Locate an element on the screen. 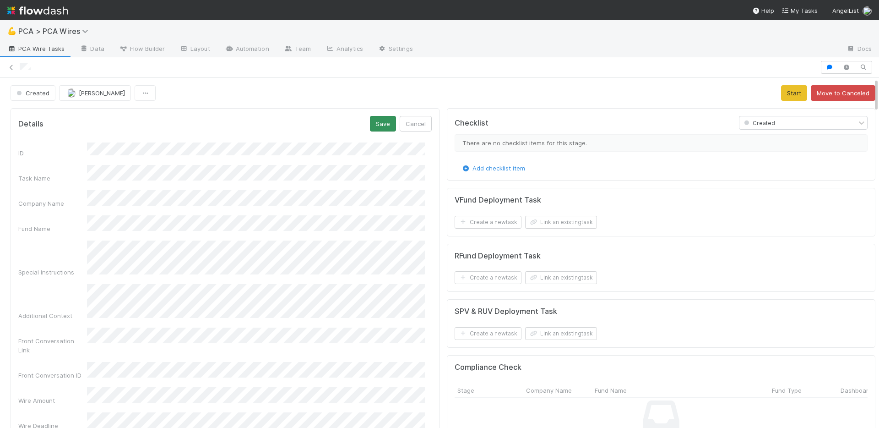 This screenshot has height=428, width=879. a: Flow Builder is located at coordinates (142, 49).